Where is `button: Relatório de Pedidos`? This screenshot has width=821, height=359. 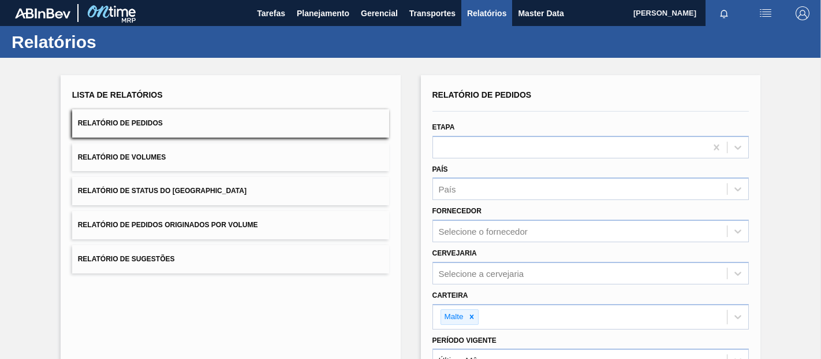 button: Relatório de Pedidos is located at coordinates (230, 123).